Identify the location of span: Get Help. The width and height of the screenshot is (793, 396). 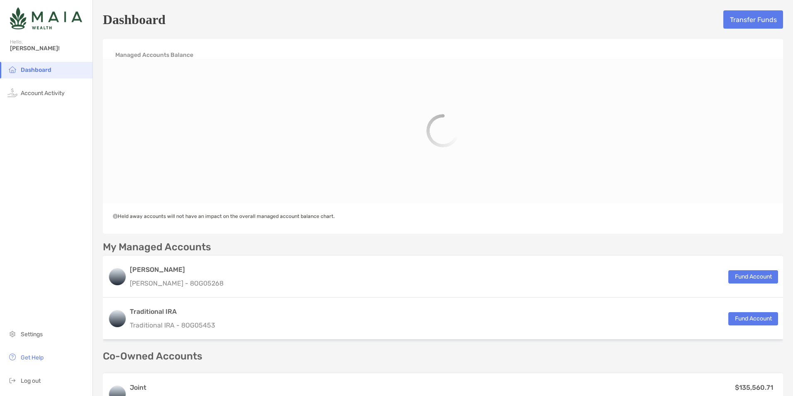
(32, 357).